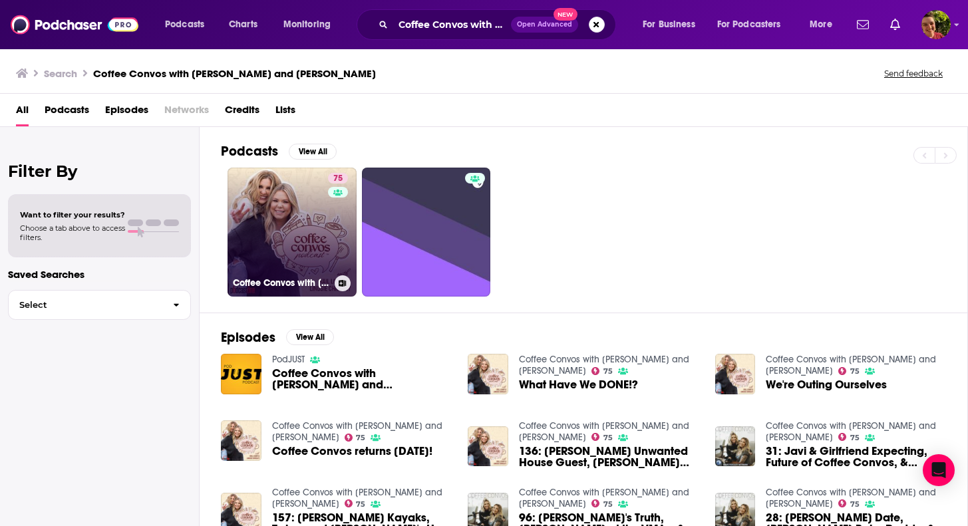 The image size is (968, 526). I want to click on img: Podchaser - Follow, Share and Rate Podcasts, so click(74, 25).